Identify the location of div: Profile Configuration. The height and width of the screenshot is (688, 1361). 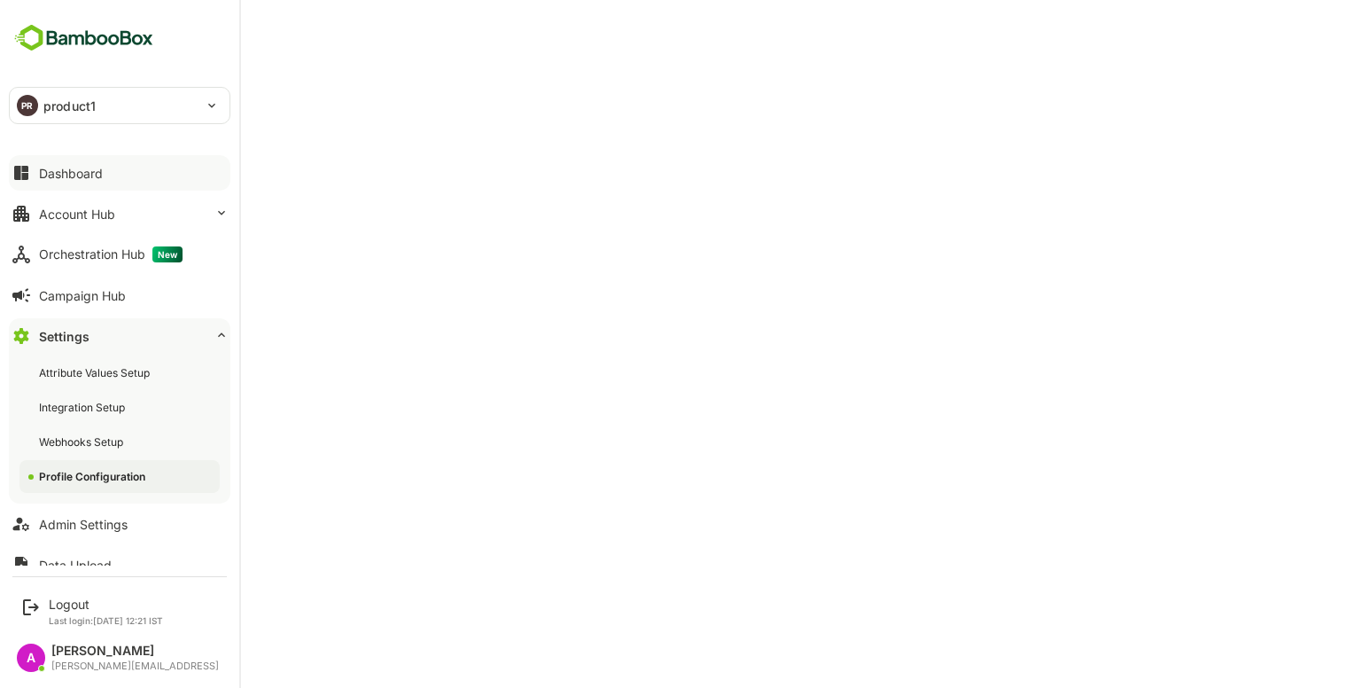
(94, 476).